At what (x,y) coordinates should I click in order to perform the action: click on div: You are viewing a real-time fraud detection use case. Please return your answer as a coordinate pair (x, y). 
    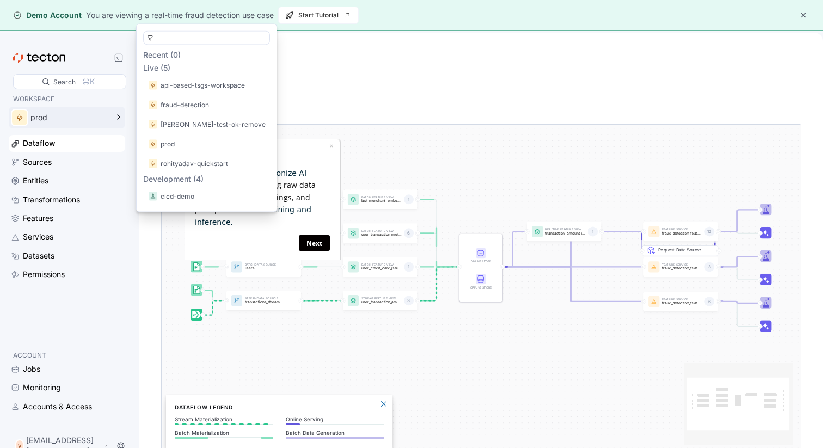
    Looking at the image, I should click on (180, 15).